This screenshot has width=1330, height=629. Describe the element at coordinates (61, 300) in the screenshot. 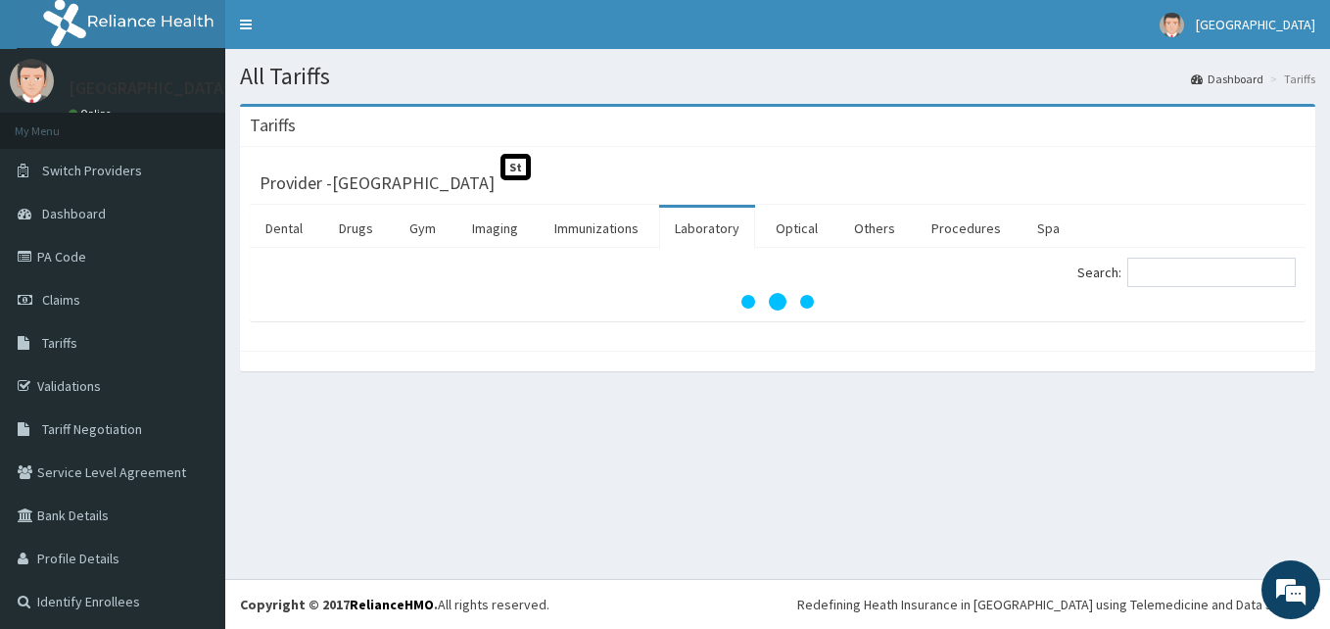

I see `span: Claims` at that location.